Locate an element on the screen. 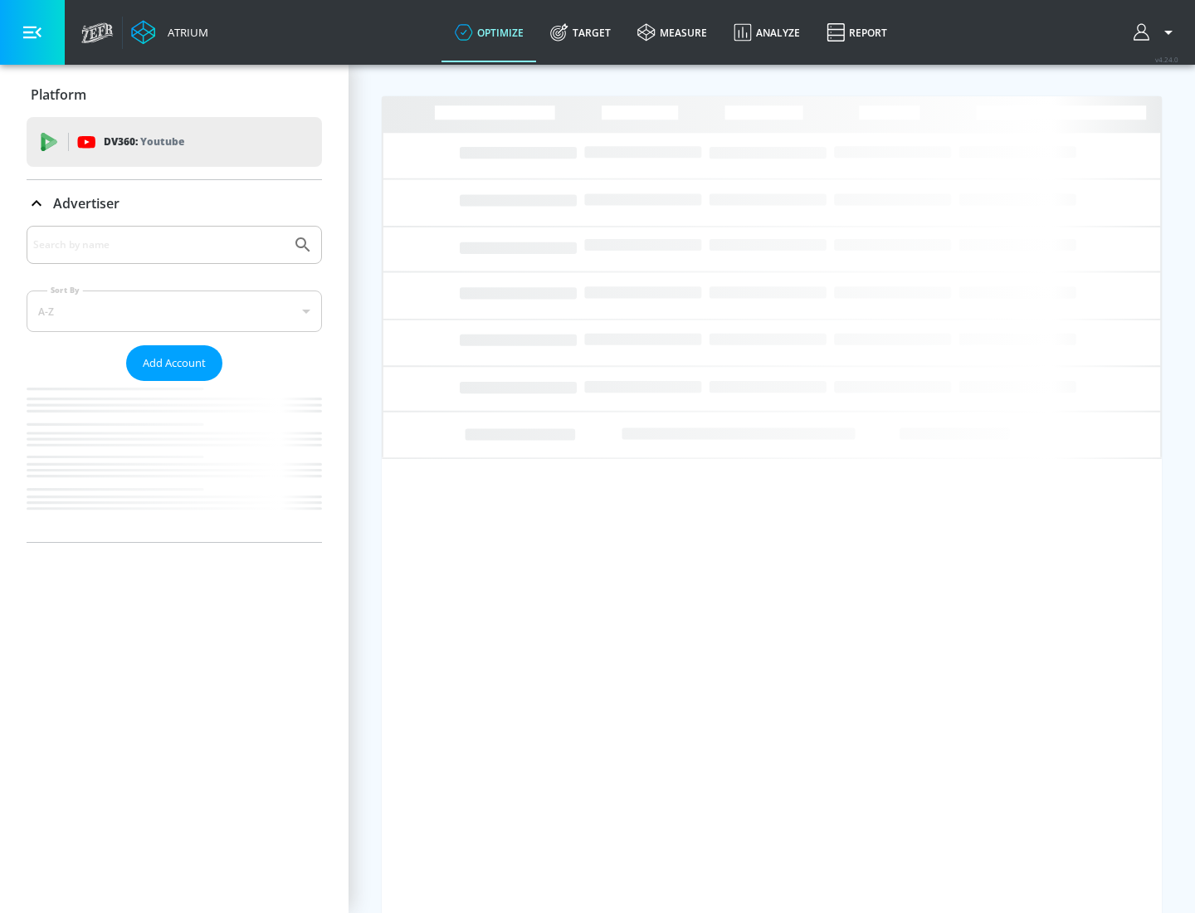  p: Youtube is located at coordinates (162, 141).